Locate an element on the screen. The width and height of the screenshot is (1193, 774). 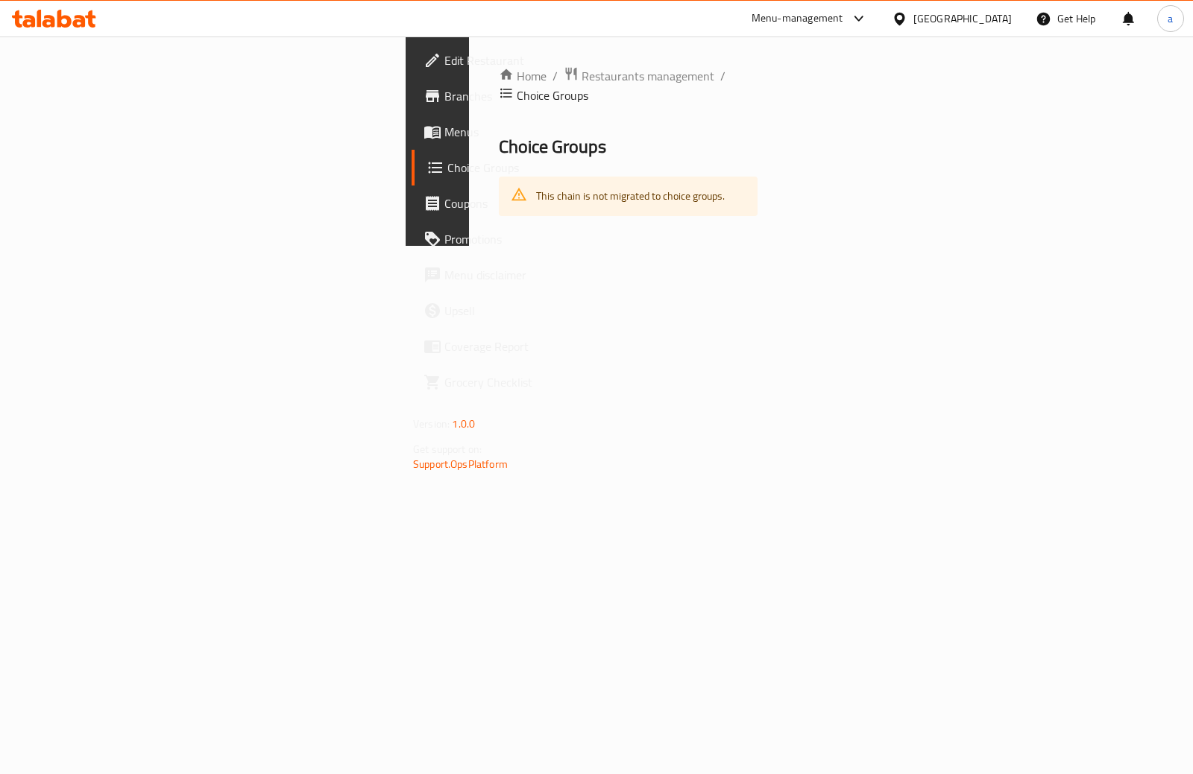
a: Menus is located at coordinates (508, 132).